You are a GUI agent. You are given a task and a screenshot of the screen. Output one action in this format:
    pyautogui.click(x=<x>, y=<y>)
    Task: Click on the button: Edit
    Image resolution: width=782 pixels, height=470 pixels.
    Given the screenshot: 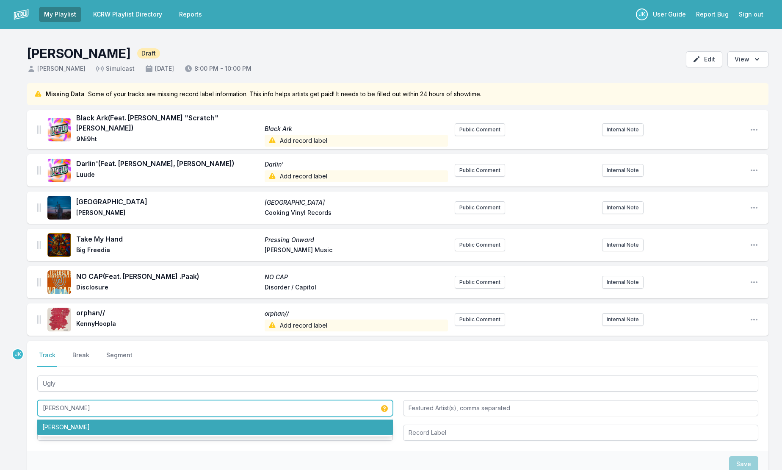 What is the action you would take?
    pyautogui.click(x=705, y=59)
    